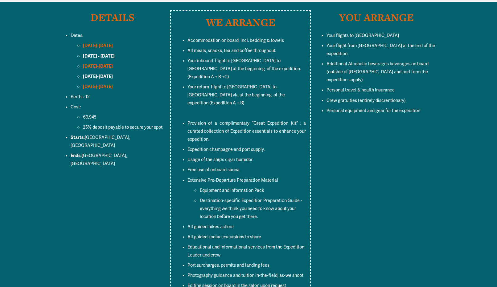  Describe the element at coordinates (247, 170) in the screenshot. I see `p: Free use of onboard sauna` at that location.